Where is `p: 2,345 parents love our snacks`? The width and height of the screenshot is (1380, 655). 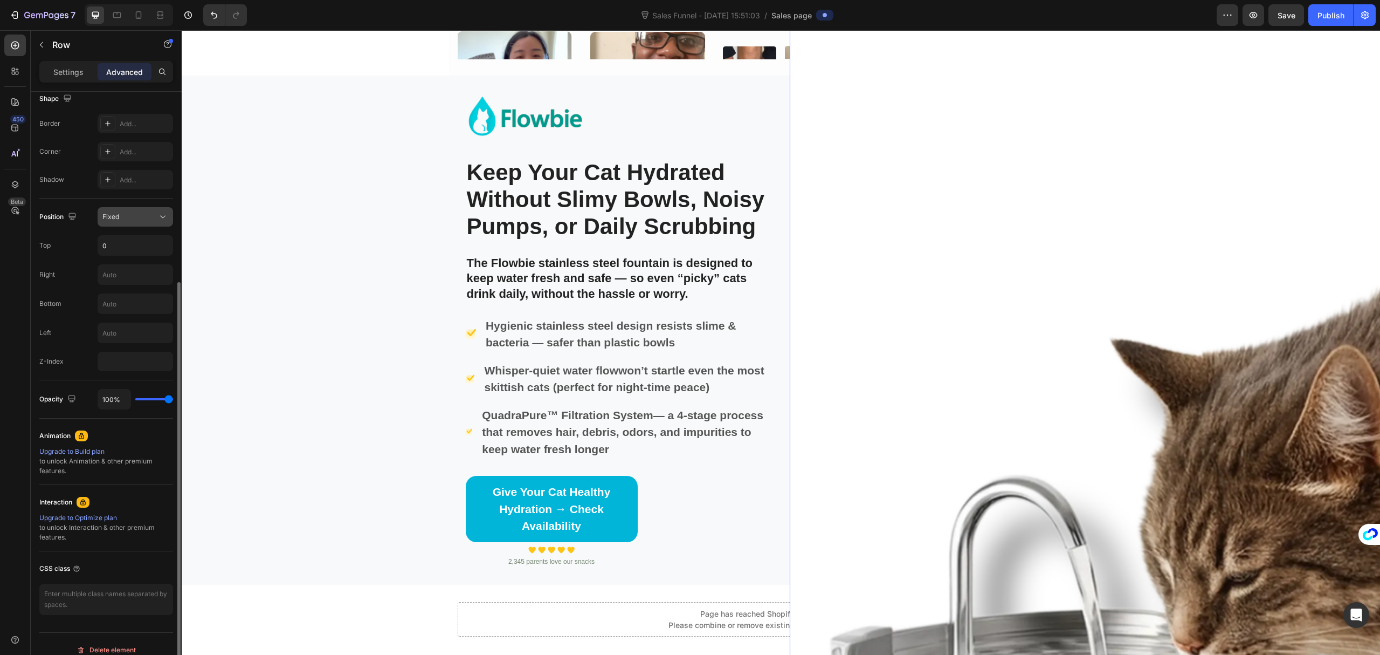
p: 2,345 parents love our snacks is located at coordinates (370, 531).